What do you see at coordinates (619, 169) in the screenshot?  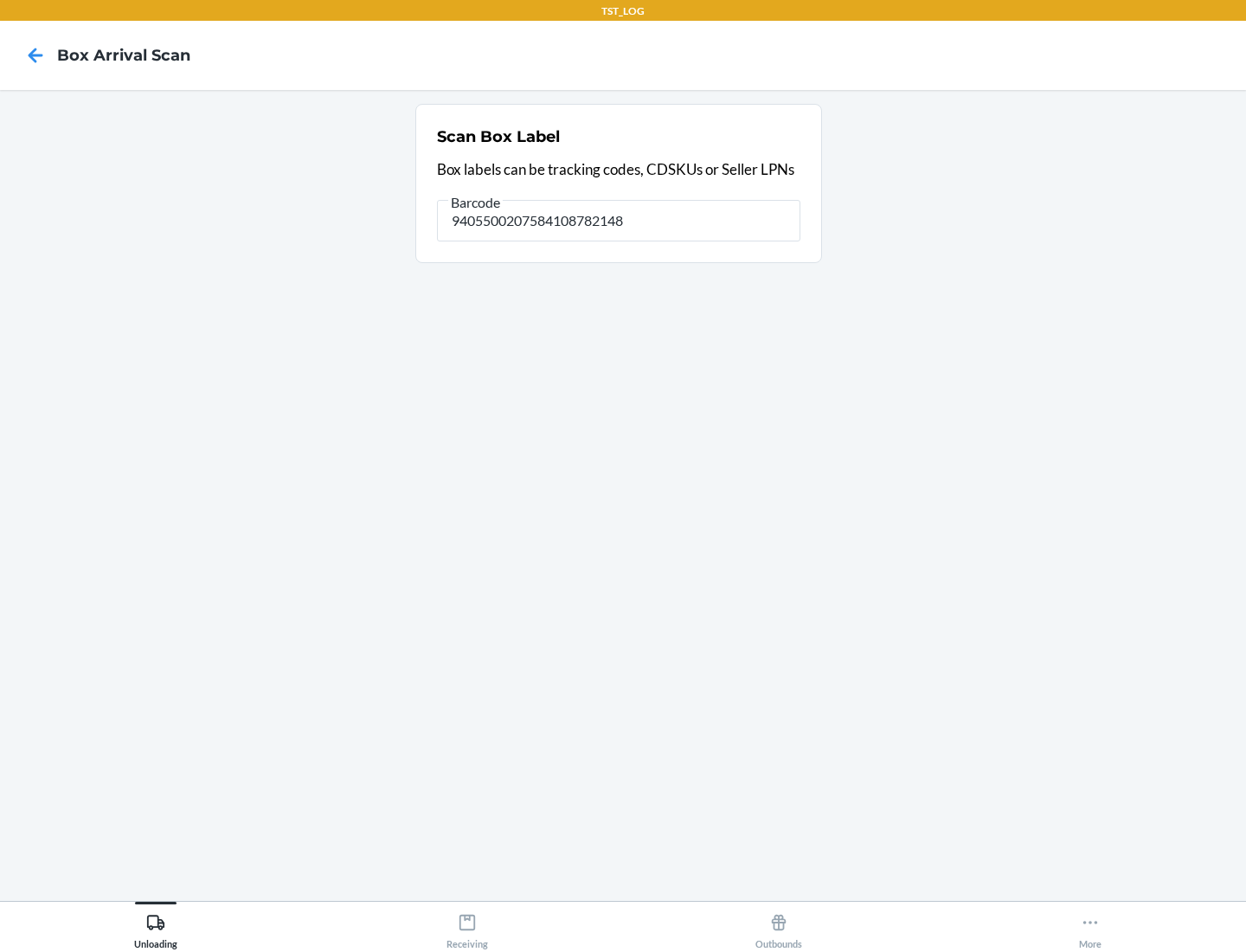 I see `p: Box labels can be tracking codes, CDSKUs or Seller LPNs` at bounding box center [619, 169].